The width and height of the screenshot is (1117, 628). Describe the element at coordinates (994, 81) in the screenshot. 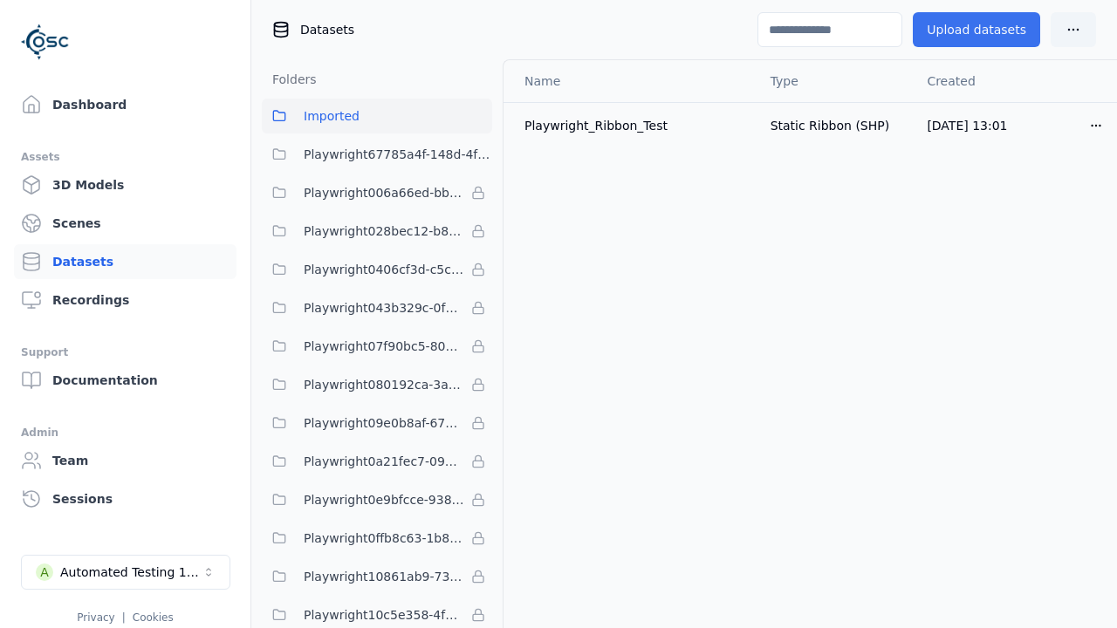

I see `th: Created` at that location.